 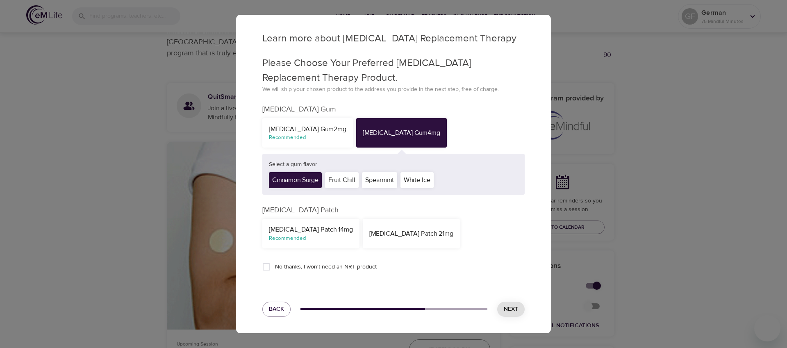 I want to click on button: Back, so click(x=276, y=309).